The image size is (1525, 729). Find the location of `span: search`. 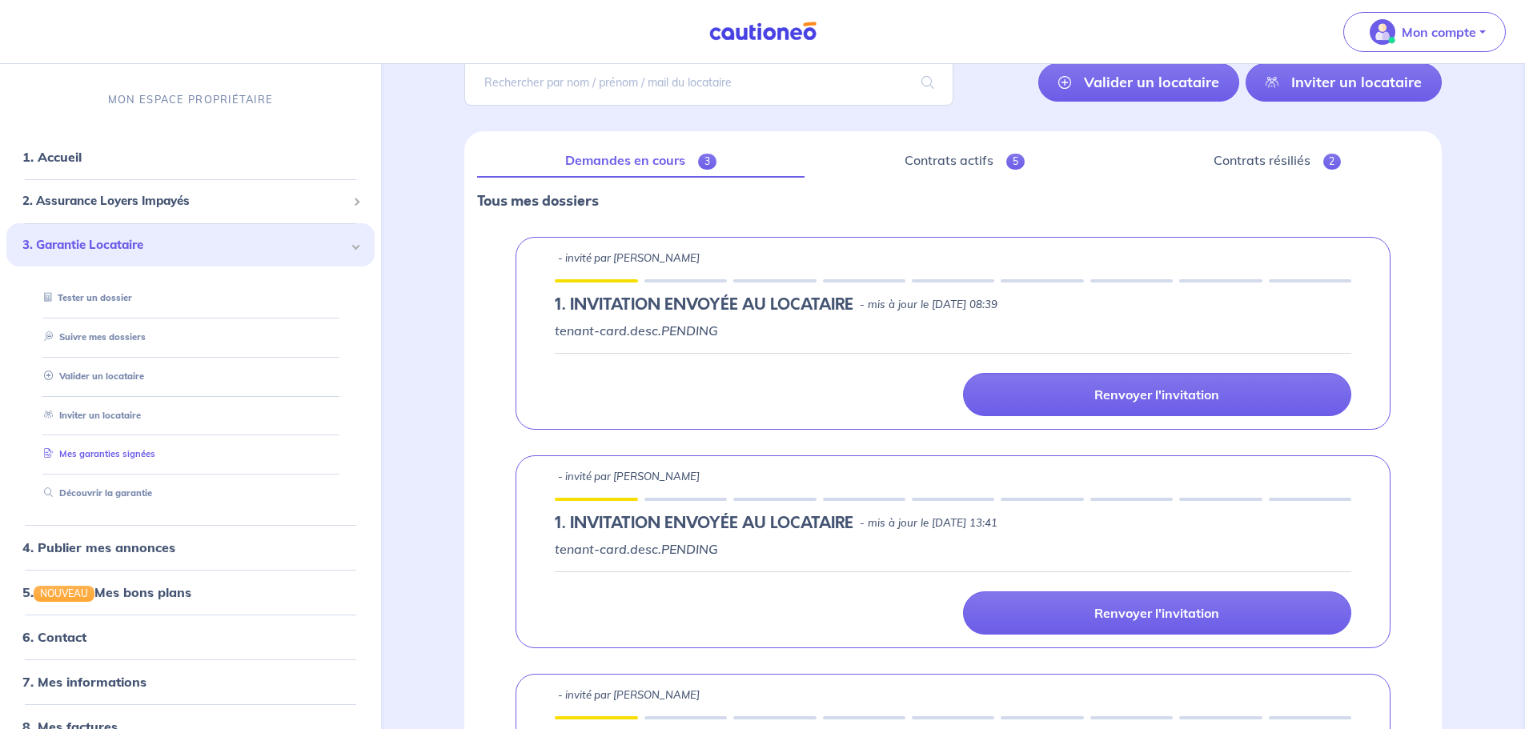

span: search is located at coordinates (928, 82).